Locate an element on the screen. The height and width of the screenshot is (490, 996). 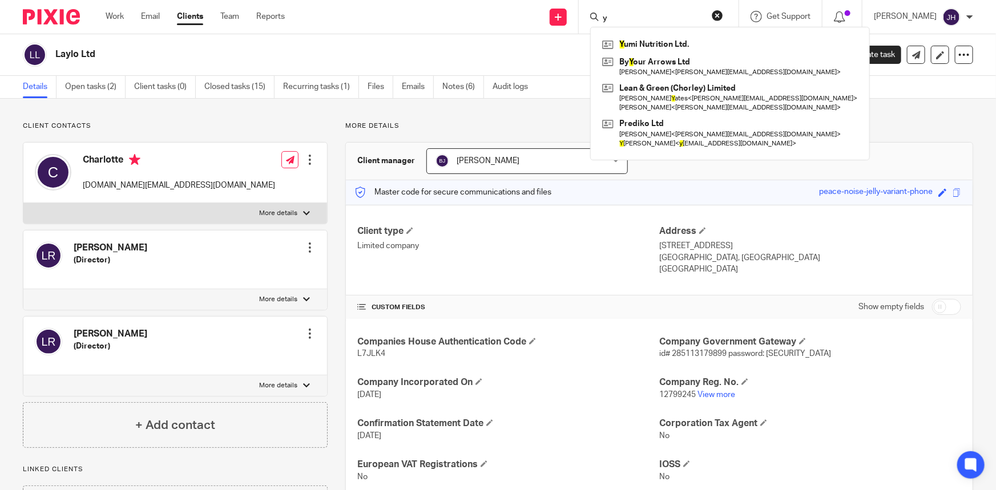
h4: + Add contact is located at coordinates (175, 425).